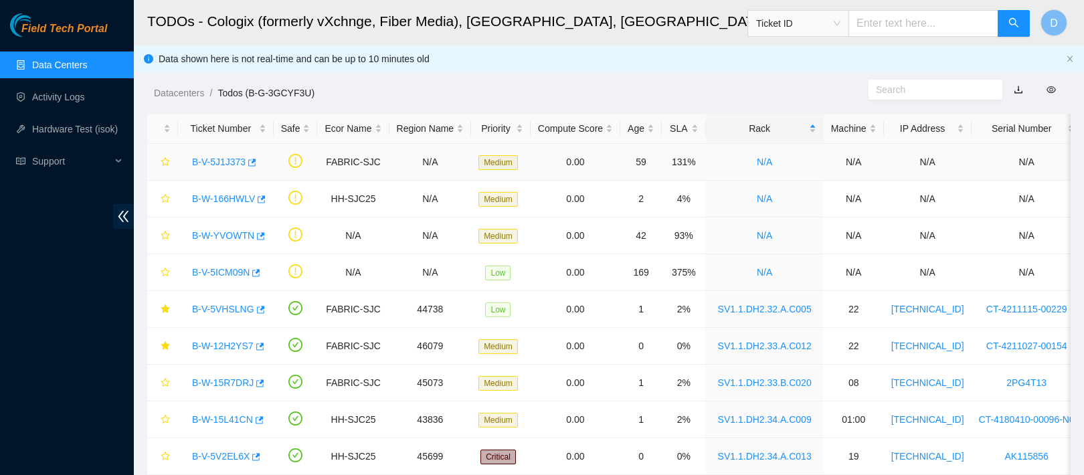  Describe the element at coordinates (21, 161) in the screenshot. I see `span: read` at that location.